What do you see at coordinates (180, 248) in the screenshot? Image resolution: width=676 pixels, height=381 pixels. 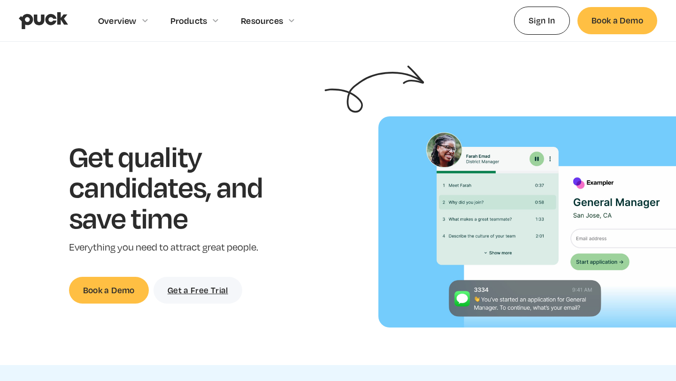 I see `p: Everything you need to attract great people.` at bounding box center [180, 248].